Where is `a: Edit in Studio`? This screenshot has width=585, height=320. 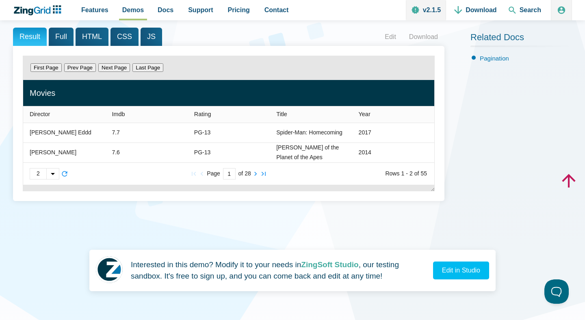 a: Edit in Studio is located at coordinates (461, 270).